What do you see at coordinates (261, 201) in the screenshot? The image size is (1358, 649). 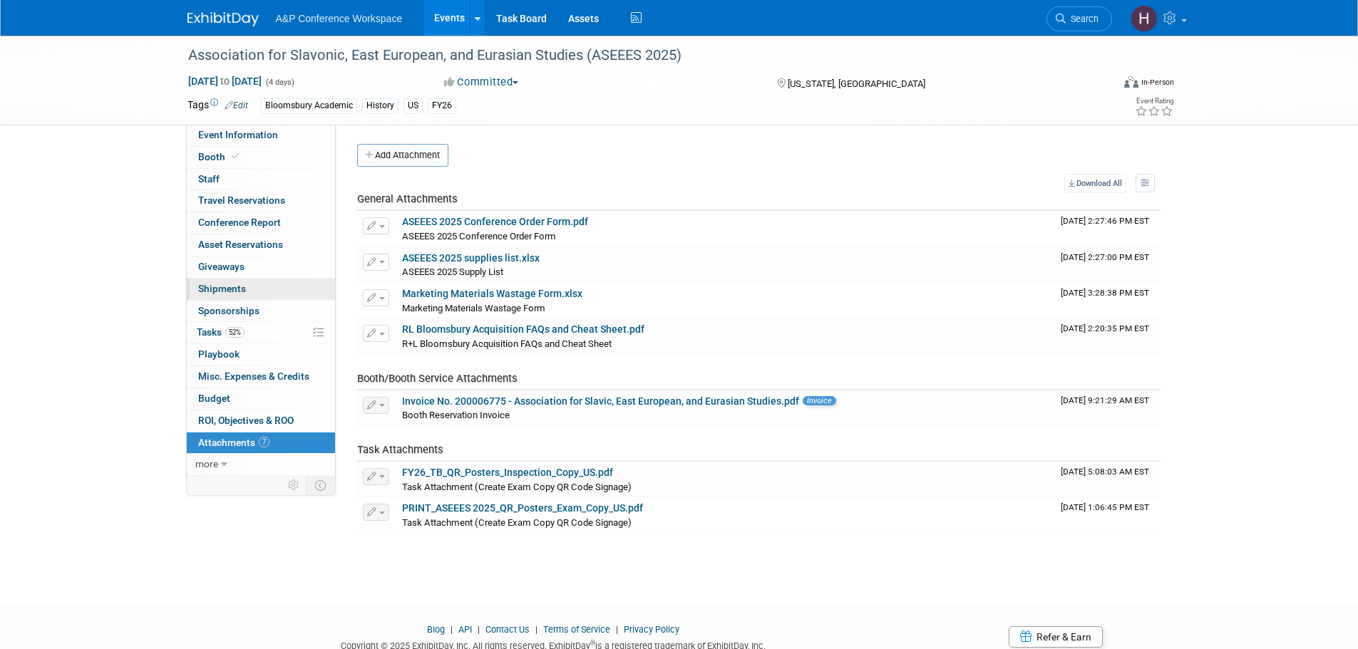 I see `a: Travel Reservations` at bounding box center [261, 201].